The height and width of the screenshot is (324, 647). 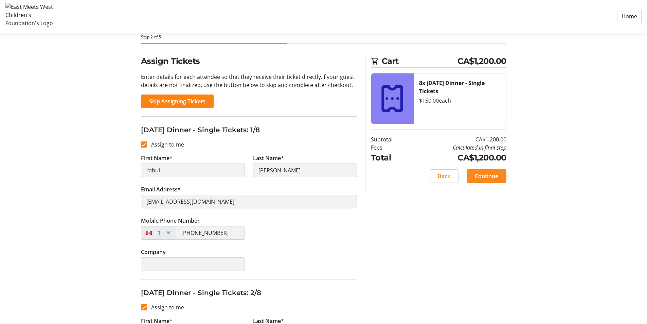 What do you see at coordinates (390, 139) in the screenshot?
I see `td: Subtotal` at bounding box center [390, 139].